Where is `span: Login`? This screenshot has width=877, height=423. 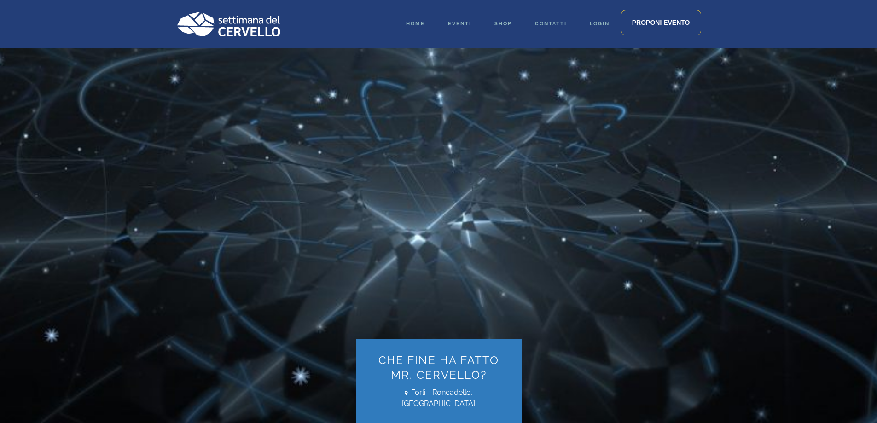
span: Login is located at coordinates (599, 23).